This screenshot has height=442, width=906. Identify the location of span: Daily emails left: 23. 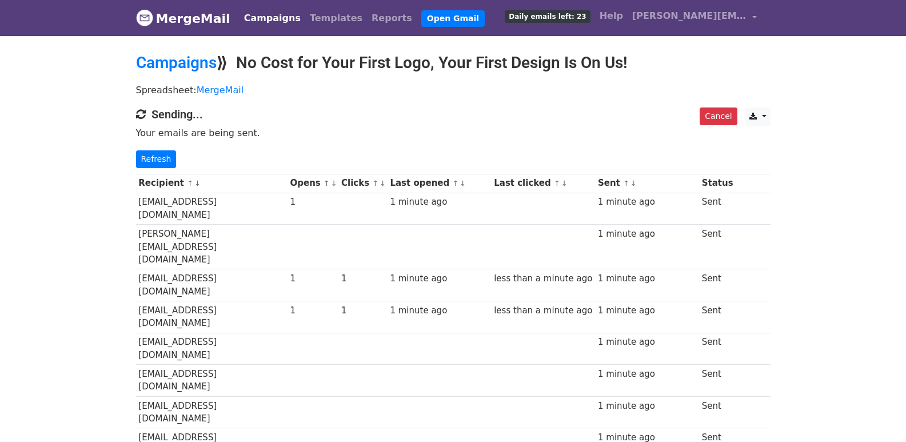
(547, 17).